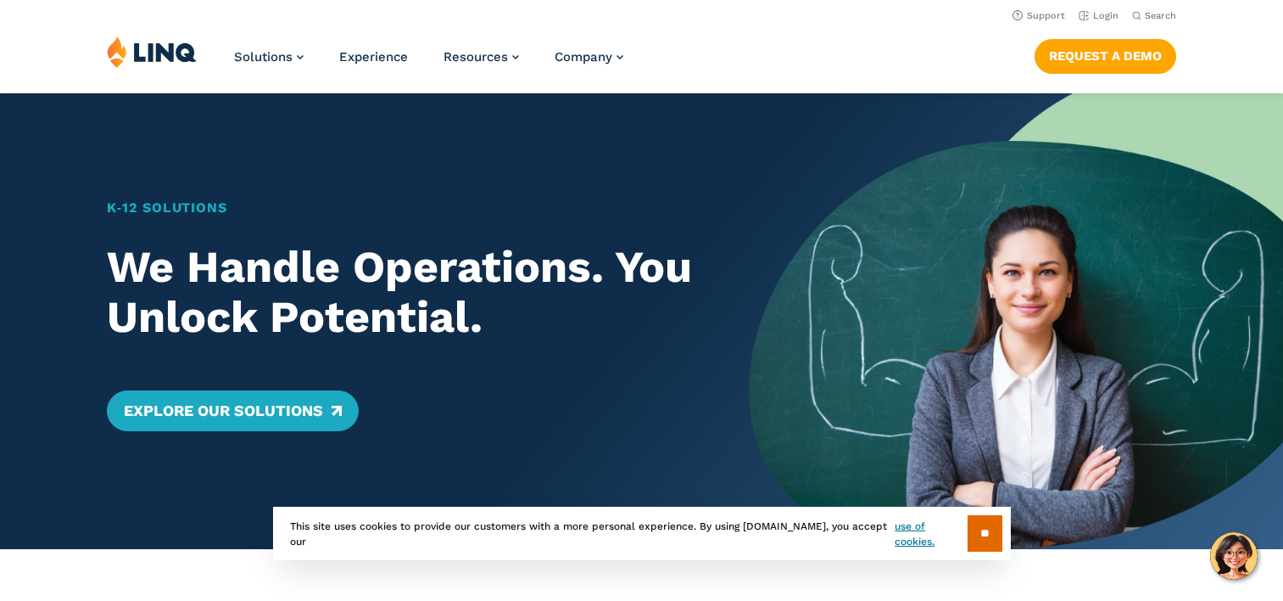  I want to click on h1: K‑12 Solutions, so click(401, 208).